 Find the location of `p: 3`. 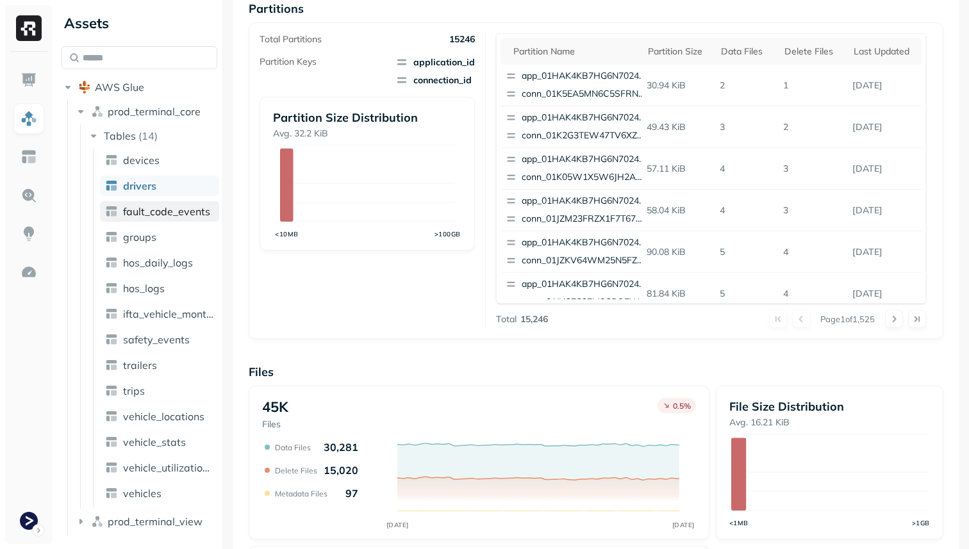

p: 3 is located at coordinates (746, 127).